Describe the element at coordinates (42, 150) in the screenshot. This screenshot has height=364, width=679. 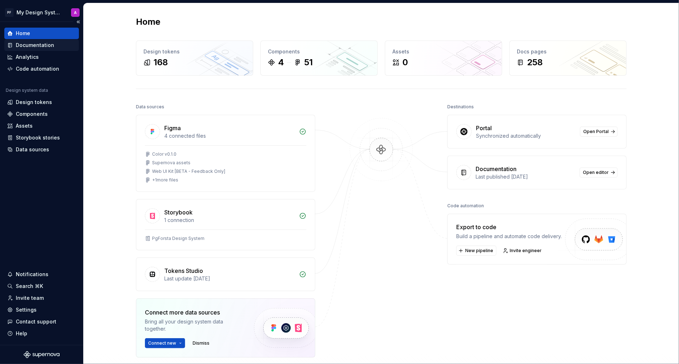
I see `a: Data sources` at that location.